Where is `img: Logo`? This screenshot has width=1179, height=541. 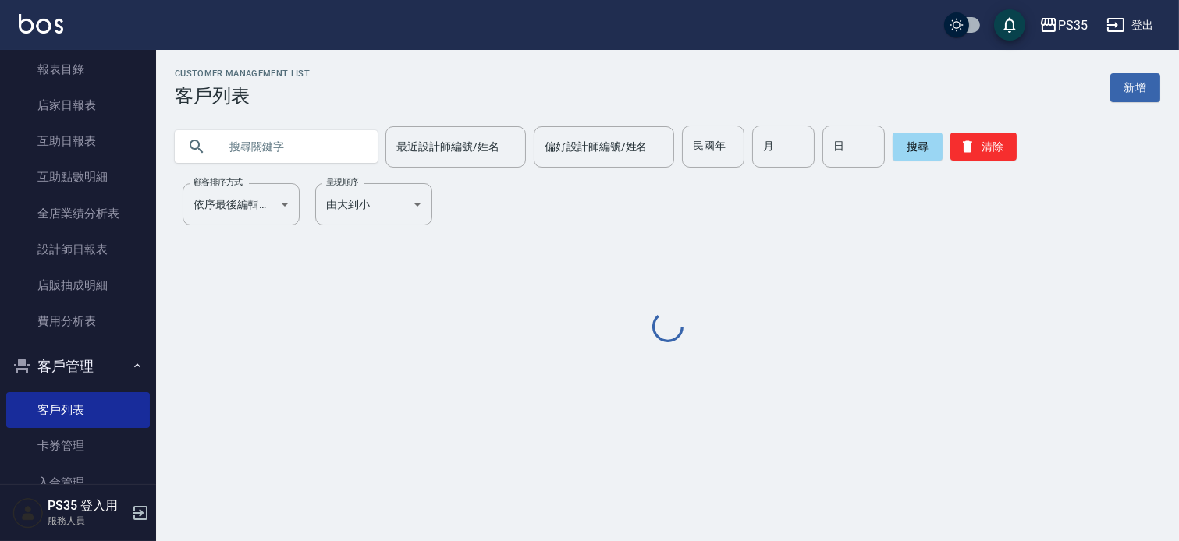
img: Logo is located at coordinates (41, 23).